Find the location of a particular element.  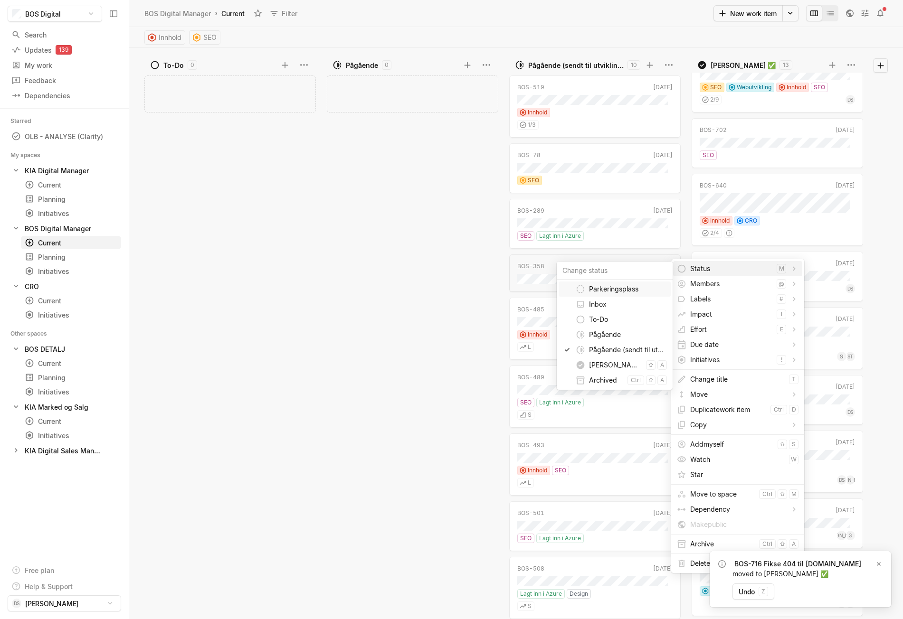

kbd: t is located at coordinates (794, 380).